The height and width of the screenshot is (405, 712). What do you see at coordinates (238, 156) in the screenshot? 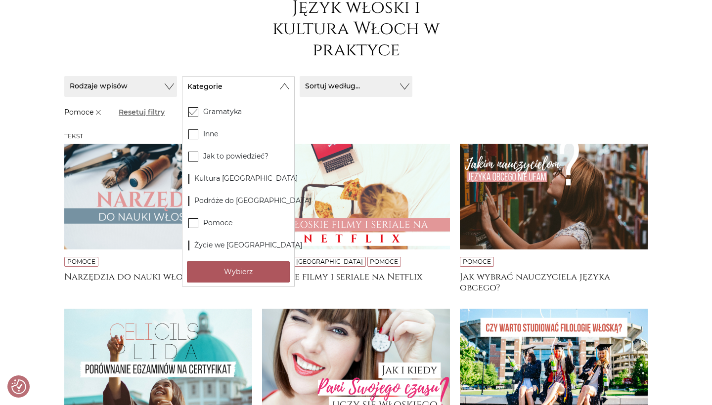
I see `label: Jak to powiedzieć?` at bounding box center [238, 156].